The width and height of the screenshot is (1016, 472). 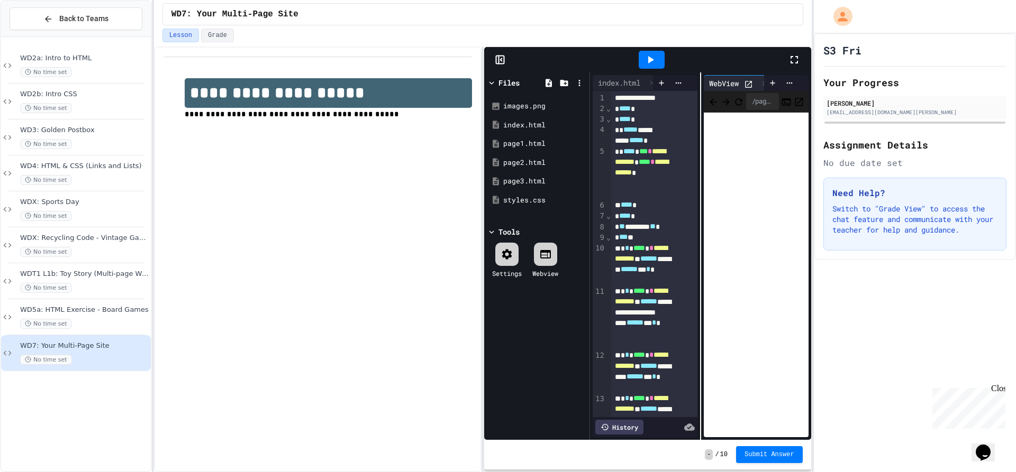 I want to click on p: Switch to "Grade View" to access the chat feature and communicate with your teacher for help and ..., so click(x=915, y=220).